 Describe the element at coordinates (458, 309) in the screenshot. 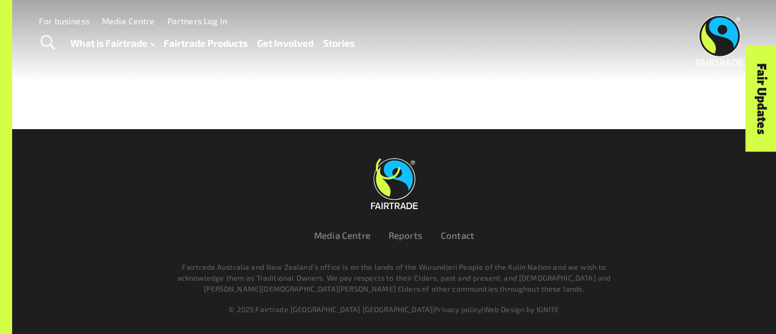

I see `a: Privacy policy` at that location.